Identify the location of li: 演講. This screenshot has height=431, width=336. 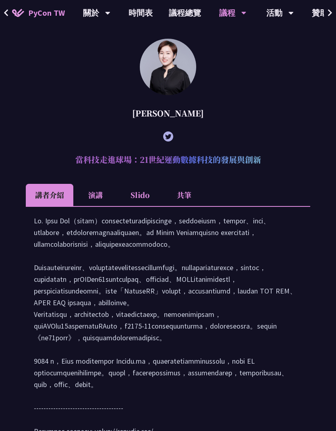
(95, 195).